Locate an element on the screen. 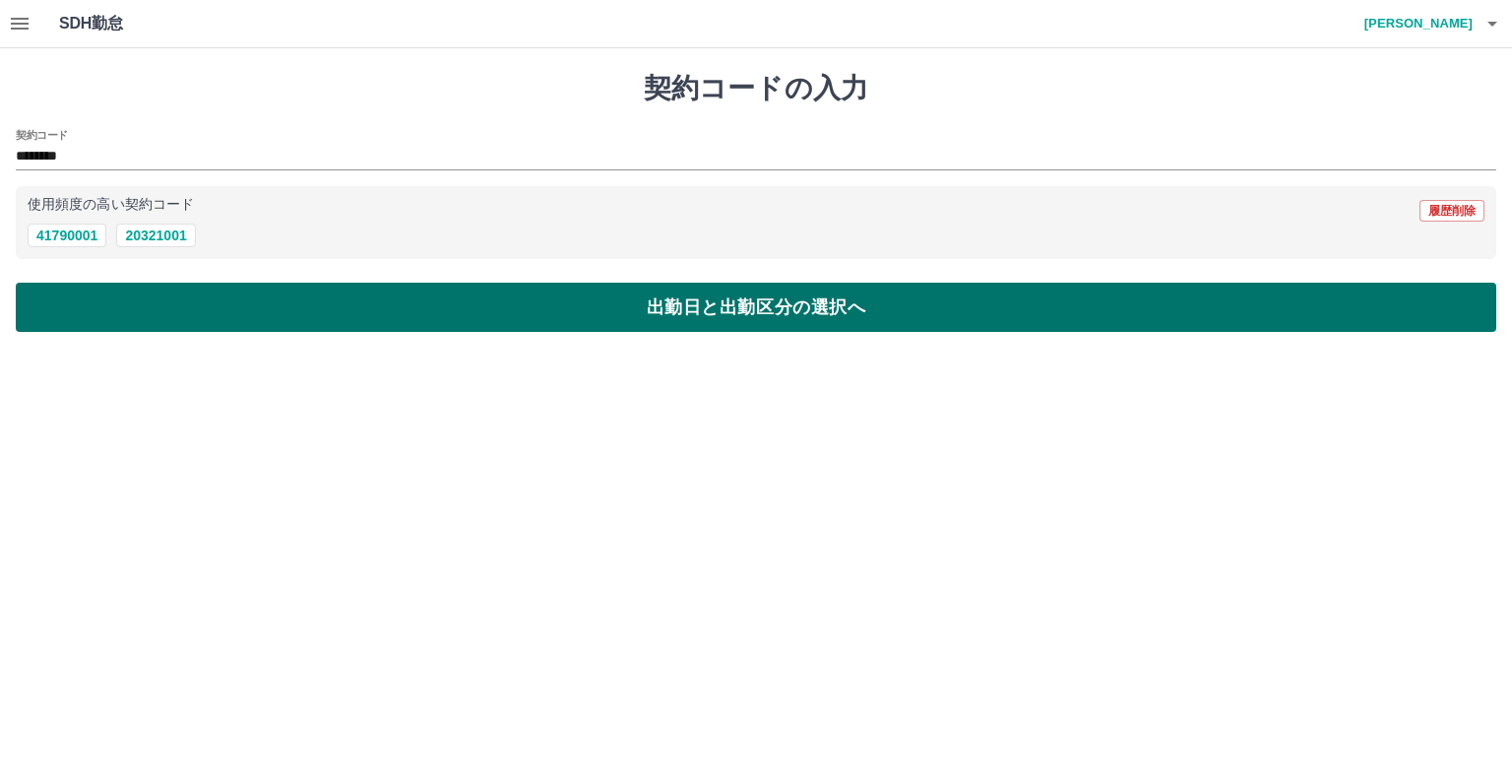  button: 20321001 is located at coordinates (156, 235).